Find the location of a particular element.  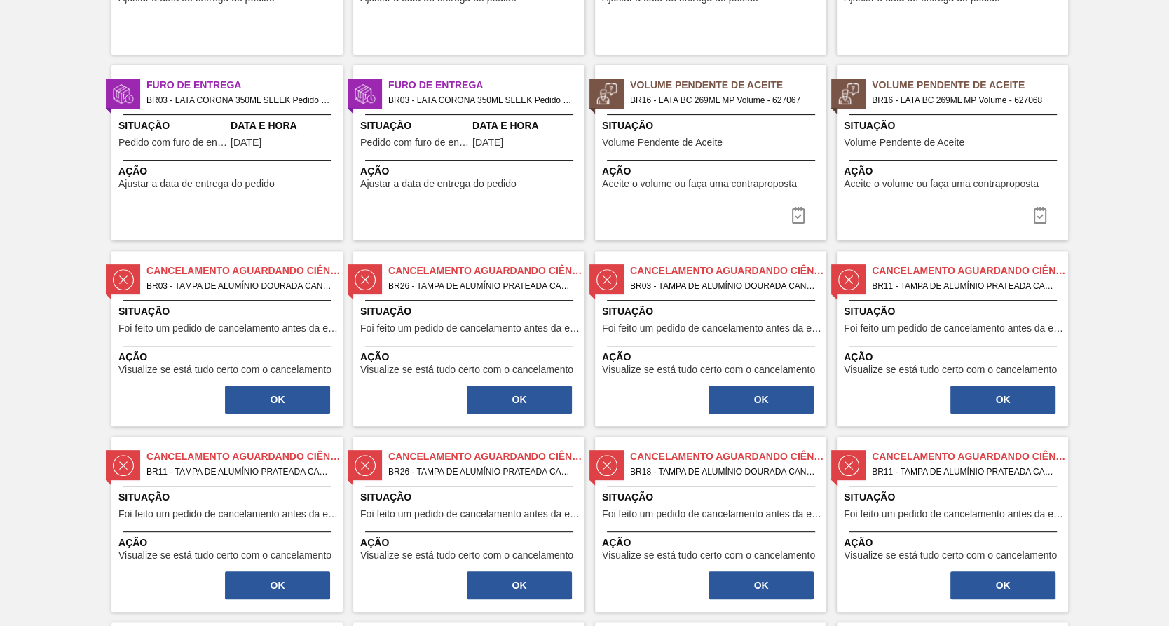

span: BR11 - TAMPA DE ALUMÍNIO PRATEADA CANPACK CDL Pedido - 812814 is located at coordinates (239, 472).